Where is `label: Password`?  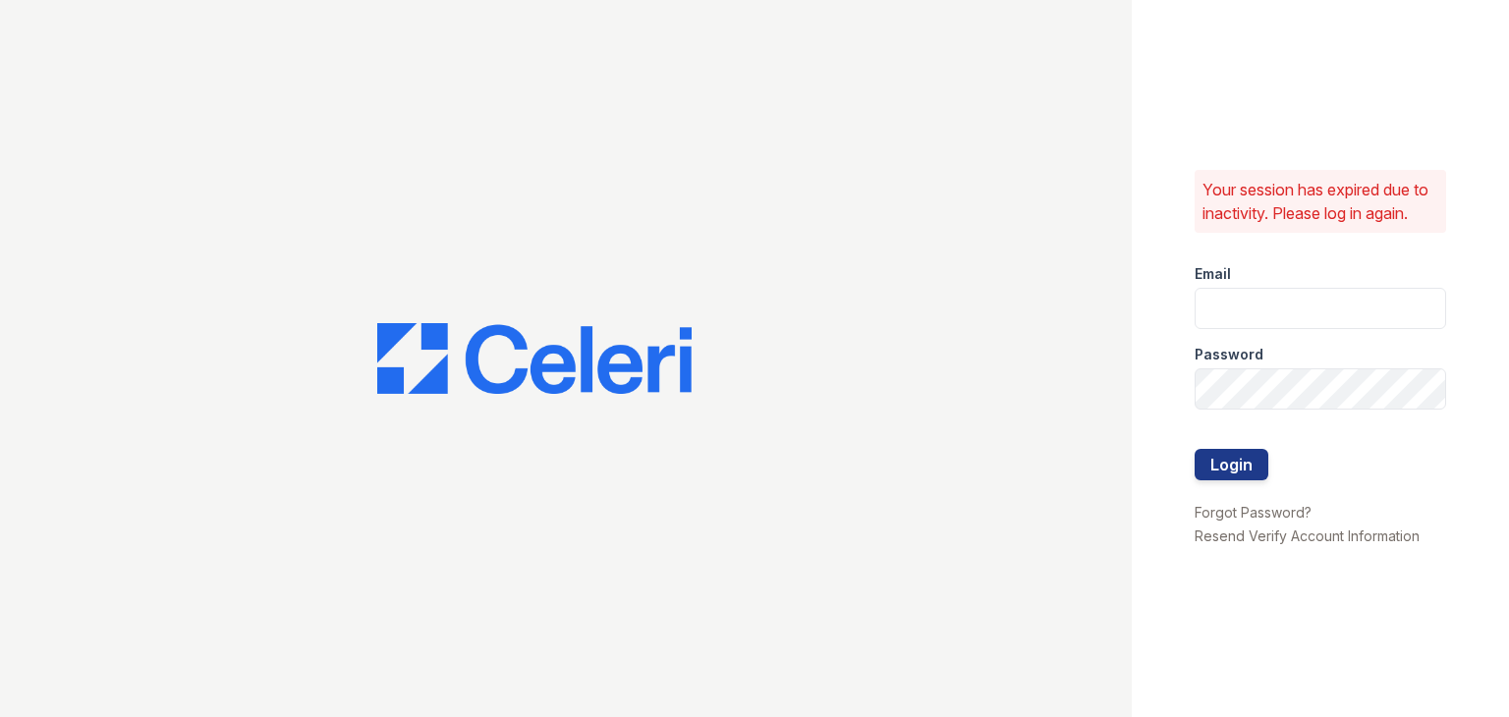 label: Password is located at coordinates (1229, 355).